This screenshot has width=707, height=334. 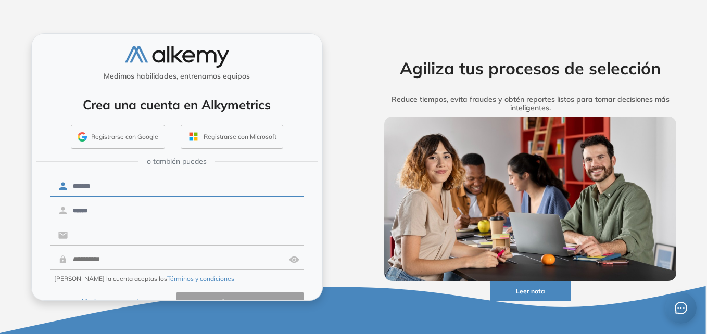 What do you see at coordinates (530, 291) in the screenshot?
I see `button: Leer nota` at bounding box center [530, 291].